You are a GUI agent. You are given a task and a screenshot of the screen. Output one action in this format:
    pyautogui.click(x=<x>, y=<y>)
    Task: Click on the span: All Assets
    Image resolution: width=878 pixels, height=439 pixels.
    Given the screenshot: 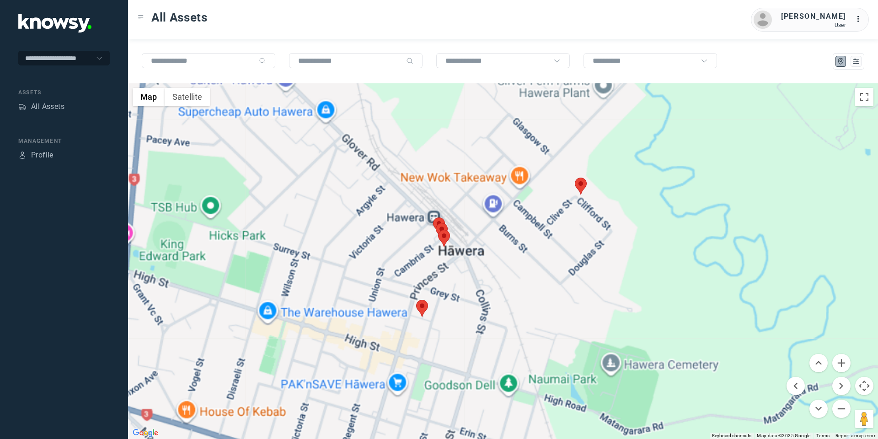 What is the action you would take?
    pyautogui.click(x=179, y=17)
    